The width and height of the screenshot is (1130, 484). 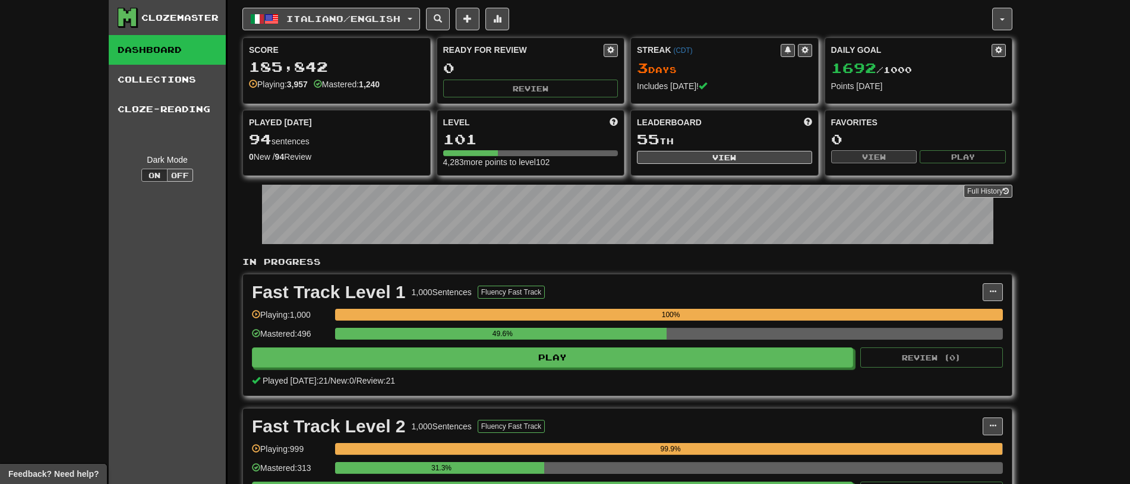 I want to click on span: Italiano / English, so click(x=343, y=18).